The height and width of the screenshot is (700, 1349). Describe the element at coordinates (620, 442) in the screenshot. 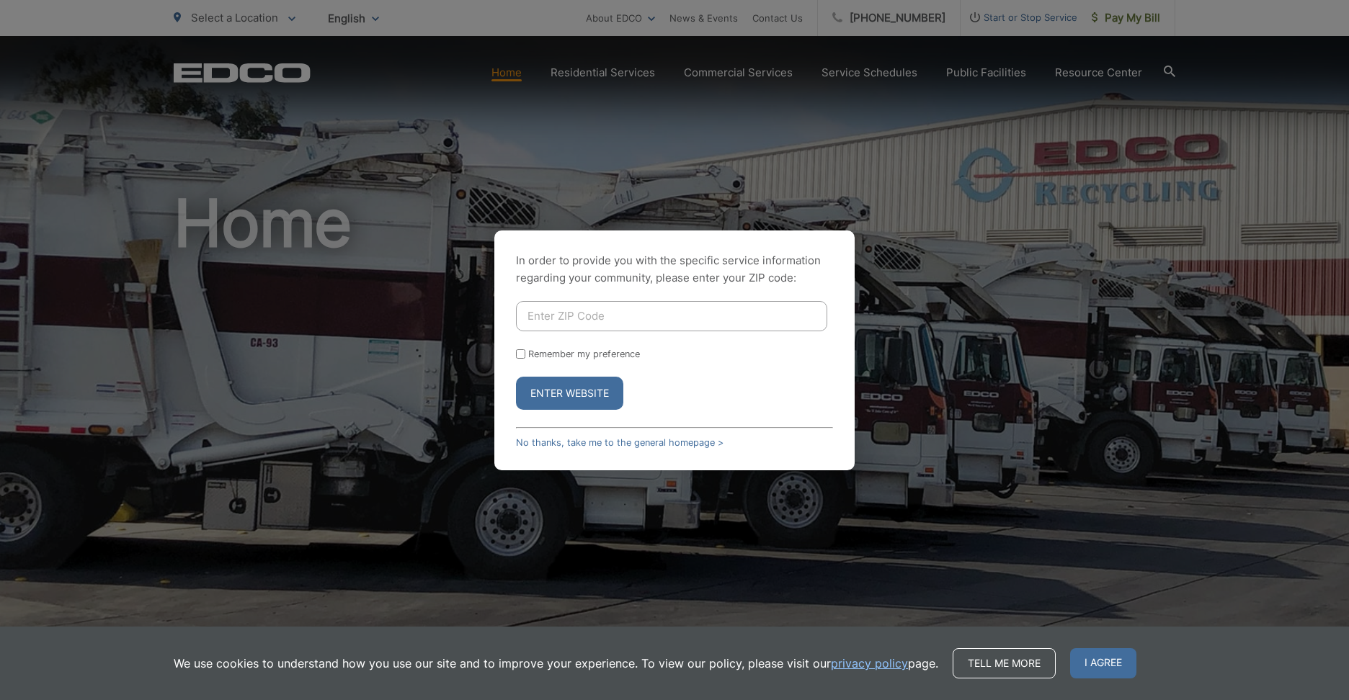

I see `a: No thanks, take me to the general homepage >` at that location.